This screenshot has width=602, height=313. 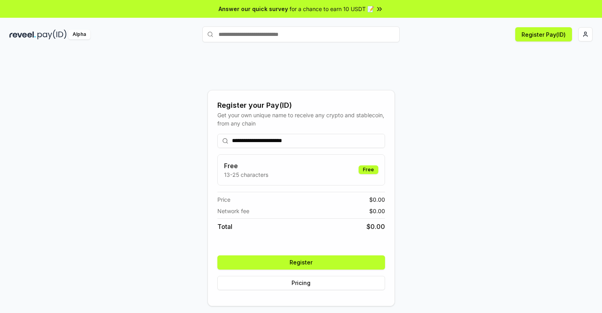 What do you see at coordinates (22, 34) in the screenshot?
I see `img: reveel_dark` at bounding box center [22, 34].